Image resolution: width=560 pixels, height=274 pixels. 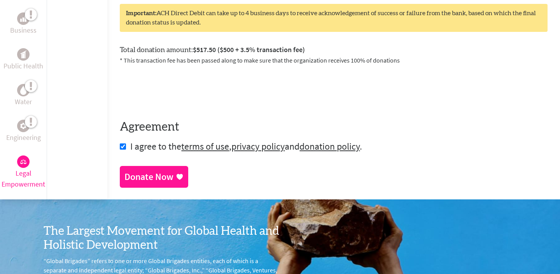 I want to click on p: Engineering, so click(x=23, y=138).